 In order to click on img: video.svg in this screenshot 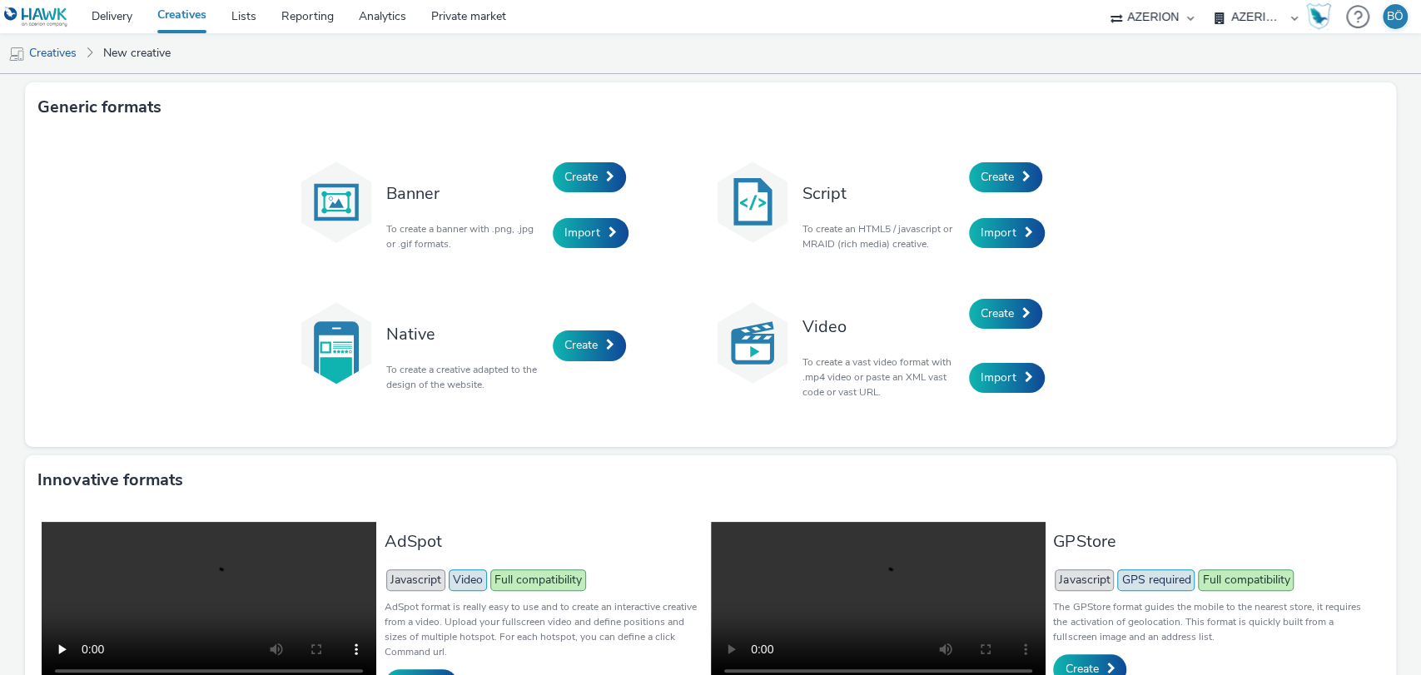, I will do `click(753, 343)`.